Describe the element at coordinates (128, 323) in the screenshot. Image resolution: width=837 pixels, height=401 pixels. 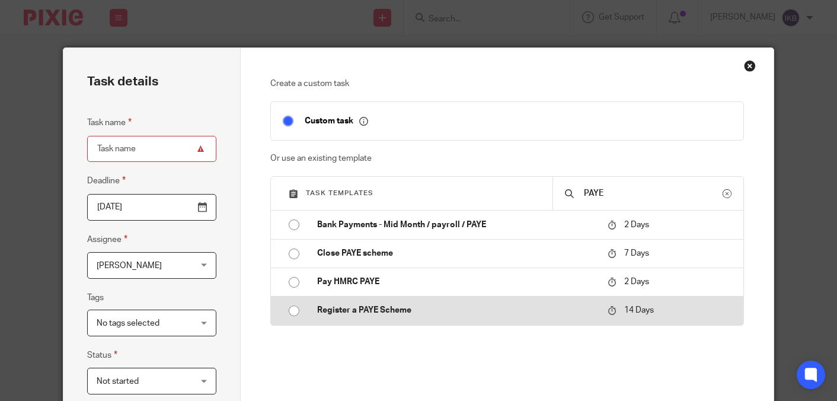
I see `span: No tags selected` at that location.